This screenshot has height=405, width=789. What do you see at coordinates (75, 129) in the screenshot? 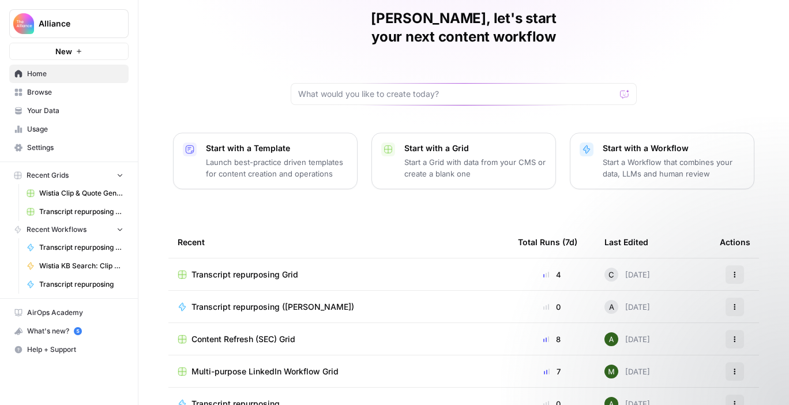
I see `span: Usage` at bounding box center [75, 129].